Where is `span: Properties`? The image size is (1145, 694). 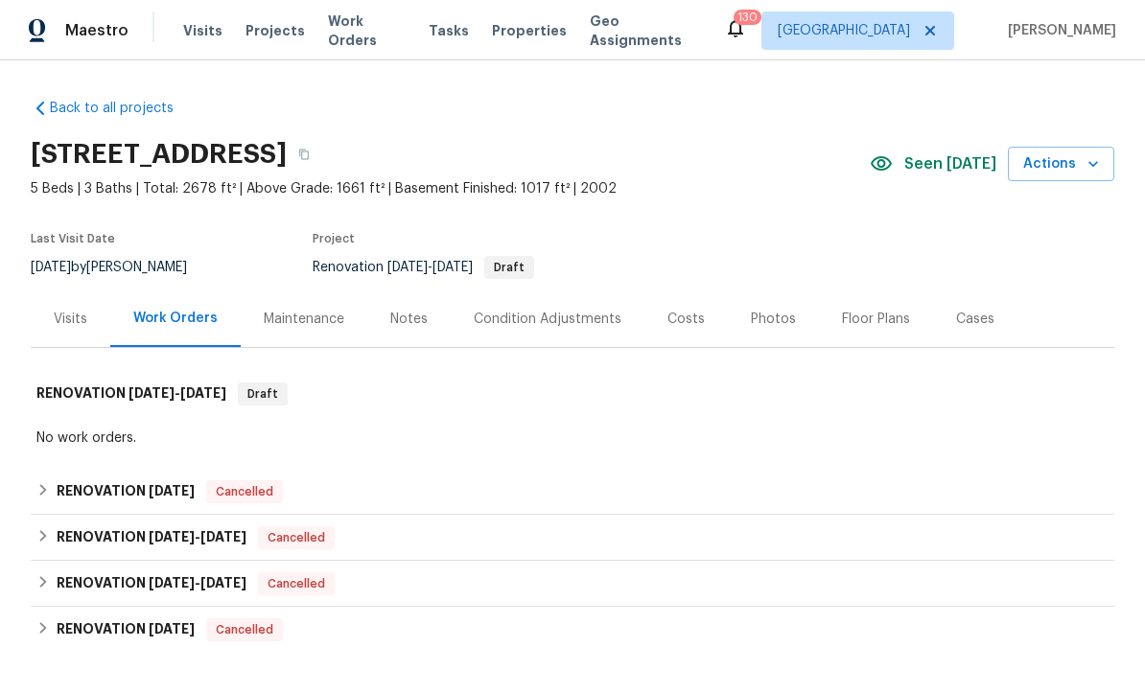 span: Properties is located at coordinates (529, 31).